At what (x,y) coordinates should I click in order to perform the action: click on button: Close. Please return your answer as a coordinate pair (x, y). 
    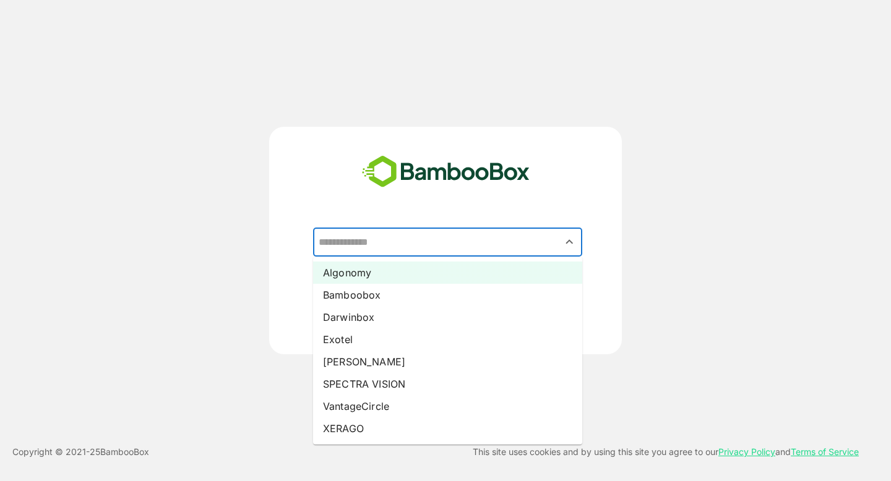
    Looking at the image, I should click on (569, 242).